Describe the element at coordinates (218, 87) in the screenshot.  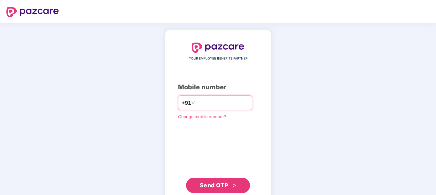
I see `div: Mobile number` at that location.